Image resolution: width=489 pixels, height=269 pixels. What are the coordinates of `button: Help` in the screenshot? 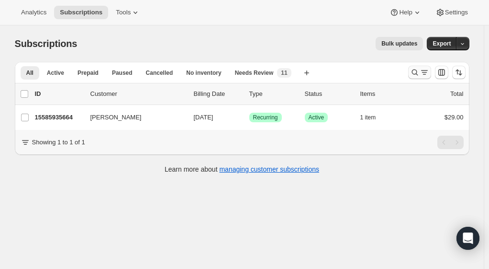 It's located at (405, 12).